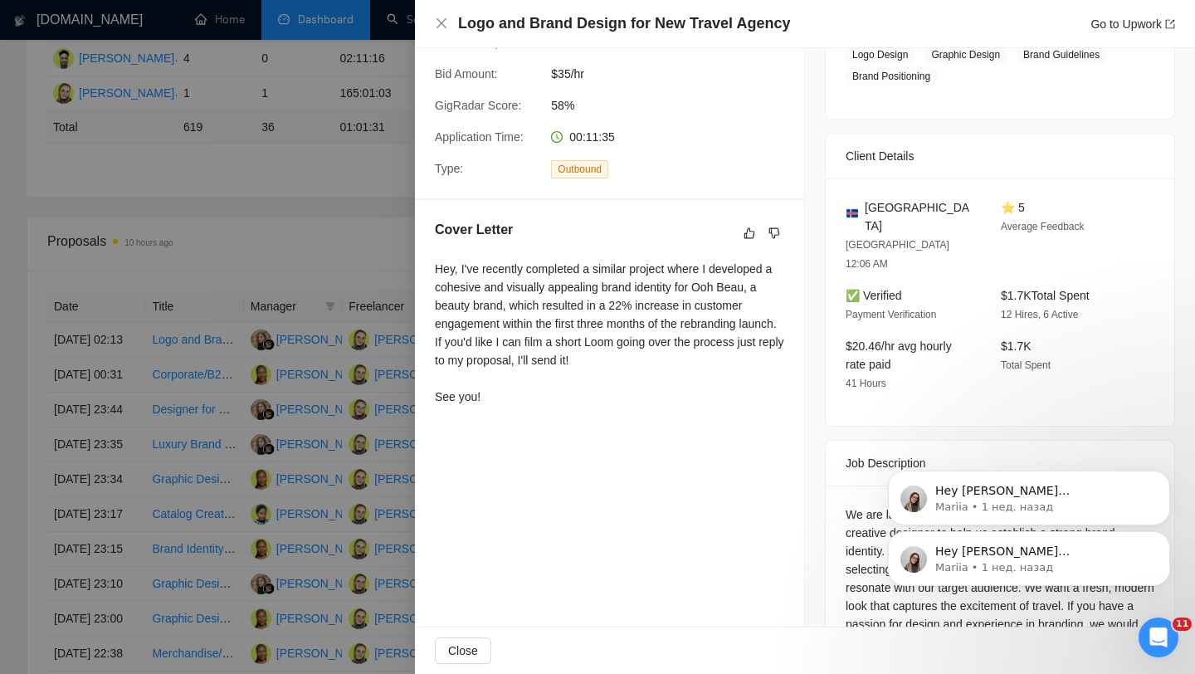 This screenshot has height=674, width=1195. Describe the element at coordinates (479, 137) in the screenshot. I see `span: Application Time:` at that location.